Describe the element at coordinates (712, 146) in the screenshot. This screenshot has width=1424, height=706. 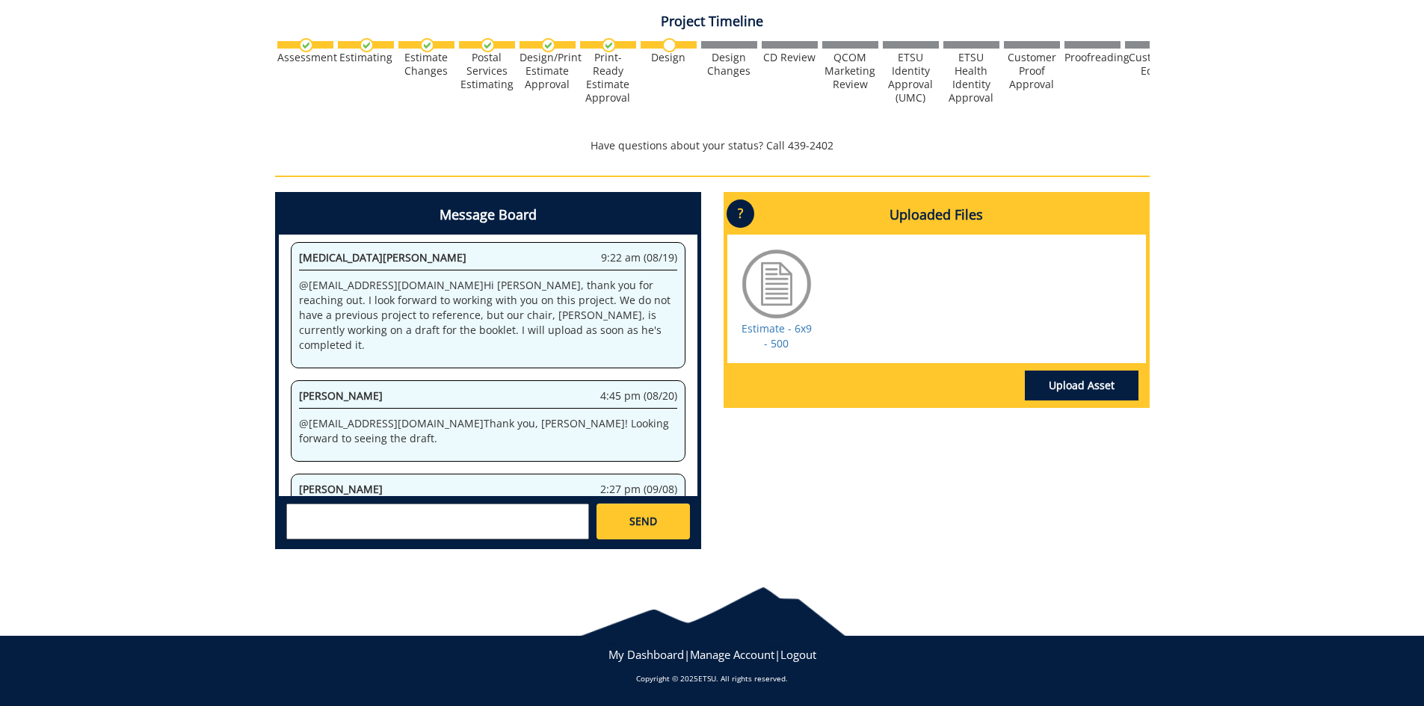
I see `p: Have questions about your status? Call 439-2402` at that location.